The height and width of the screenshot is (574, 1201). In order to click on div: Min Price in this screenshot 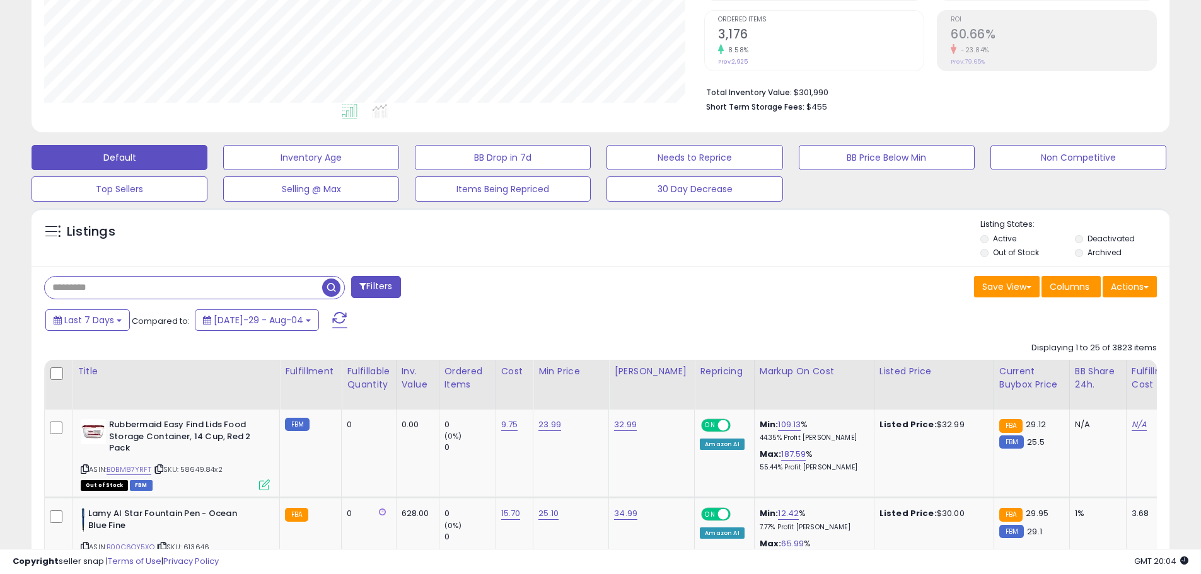, I will do `click(570, 371)`.